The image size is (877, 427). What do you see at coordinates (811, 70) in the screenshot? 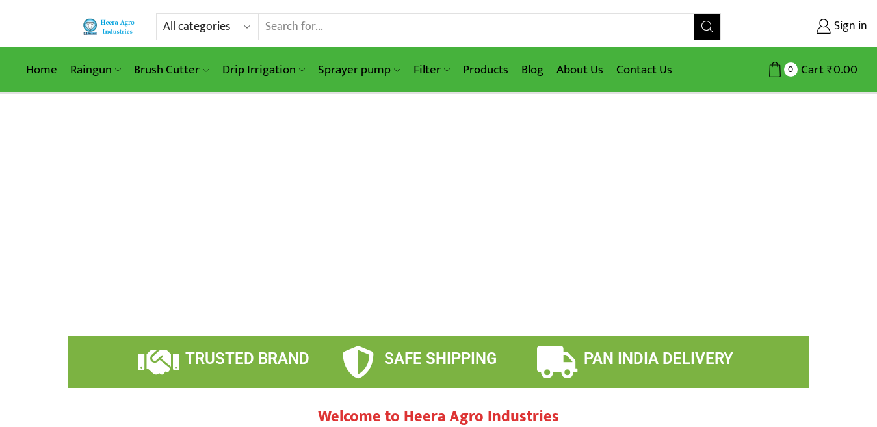
I see `span: Cart` at bounding box center [811, 70].